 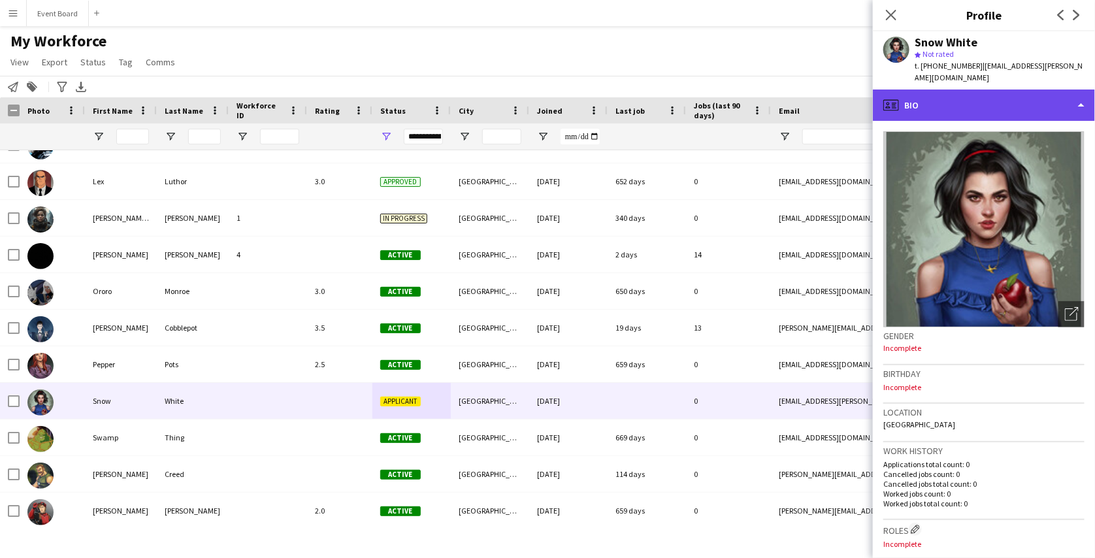 I want to click on div: 4, so click(x=268, y=254).